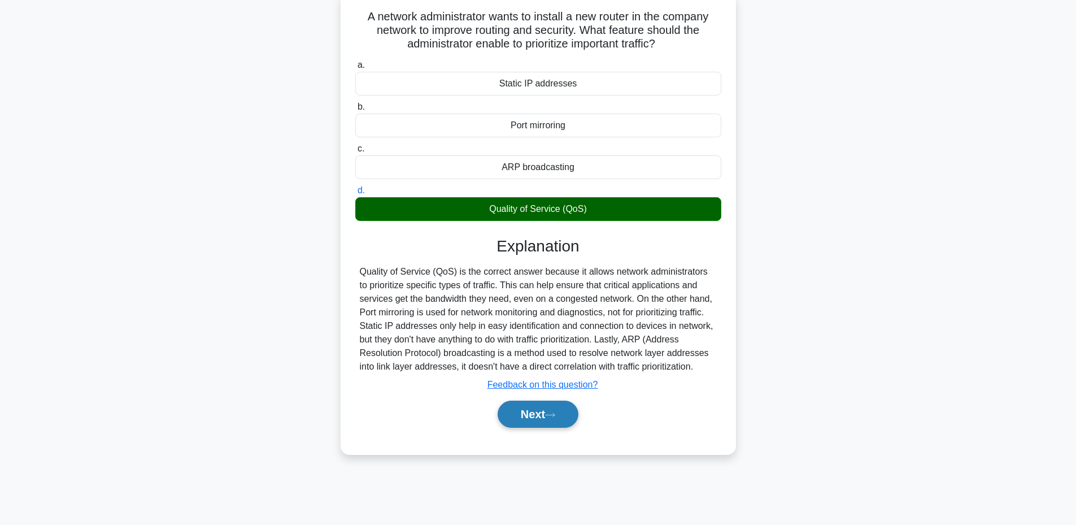 The height and width of the screenshot is (525, 1076). Describe the element at coordinates (538, 319) in the screenshot. I see `div: Quality of Service (QoS) is the correct answer because it allows network administrators to priori...` at that location.